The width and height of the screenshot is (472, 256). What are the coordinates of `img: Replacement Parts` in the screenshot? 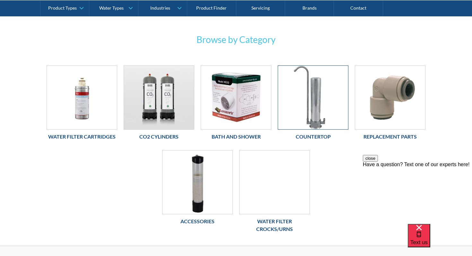 It's located at (390, 98).